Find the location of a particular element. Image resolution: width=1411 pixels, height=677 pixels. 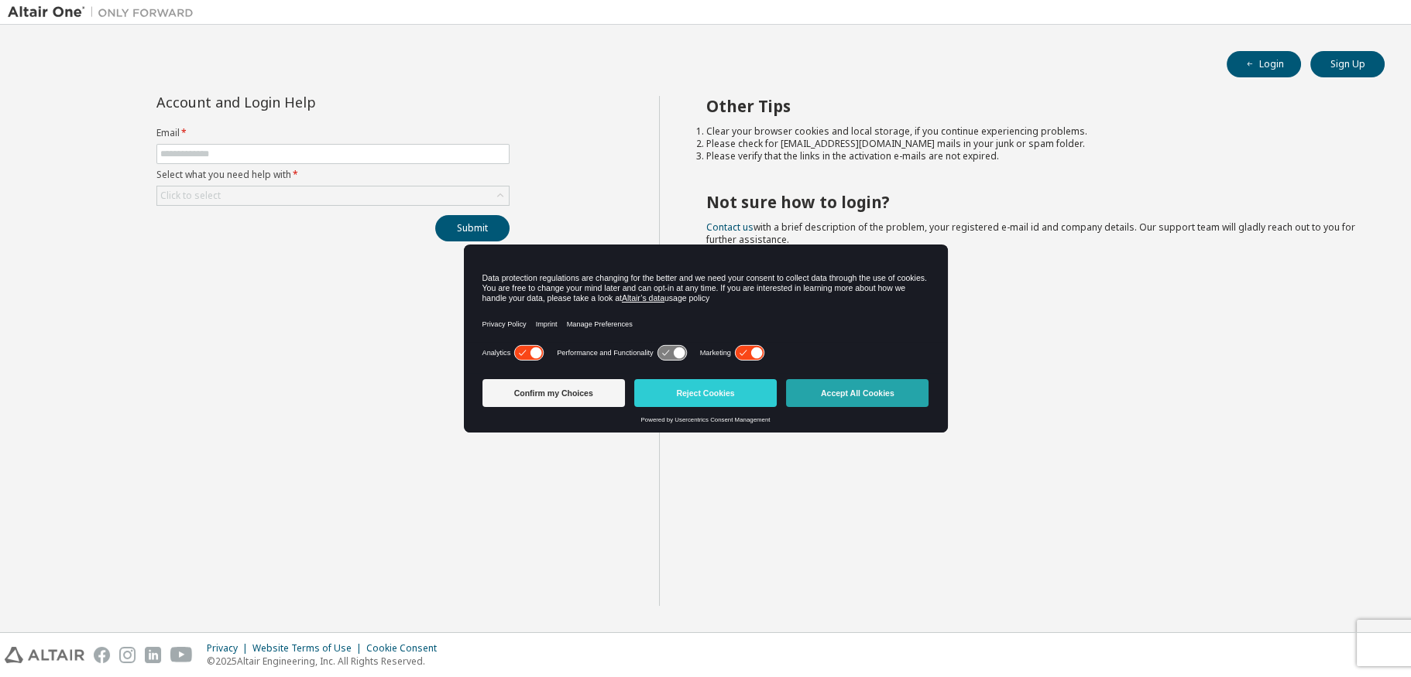

button: Submit is located at coordinates (472, 228).